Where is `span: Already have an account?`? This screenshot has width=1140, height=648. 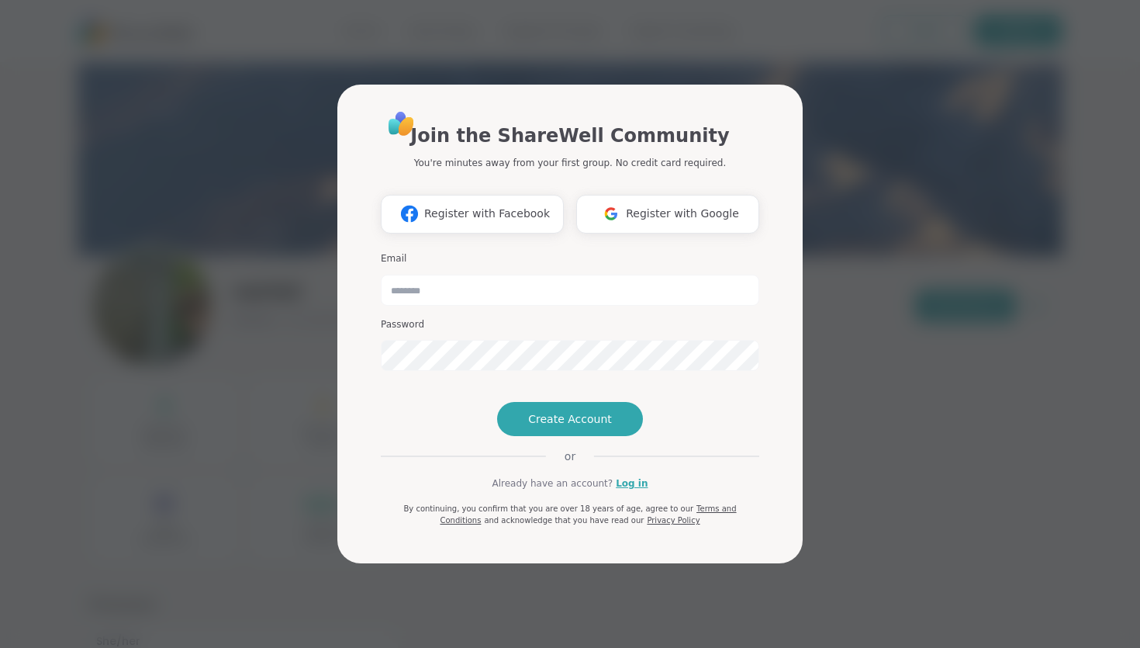
span: Already have an account? is located at coordinates (552, 483).